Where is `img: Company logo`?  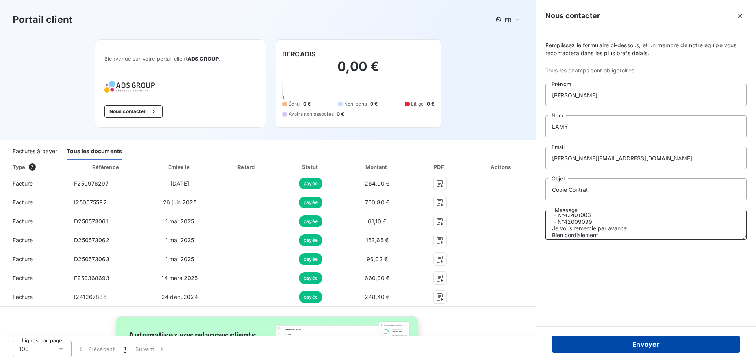 img: Company logo is located at coordinates (129, 87).